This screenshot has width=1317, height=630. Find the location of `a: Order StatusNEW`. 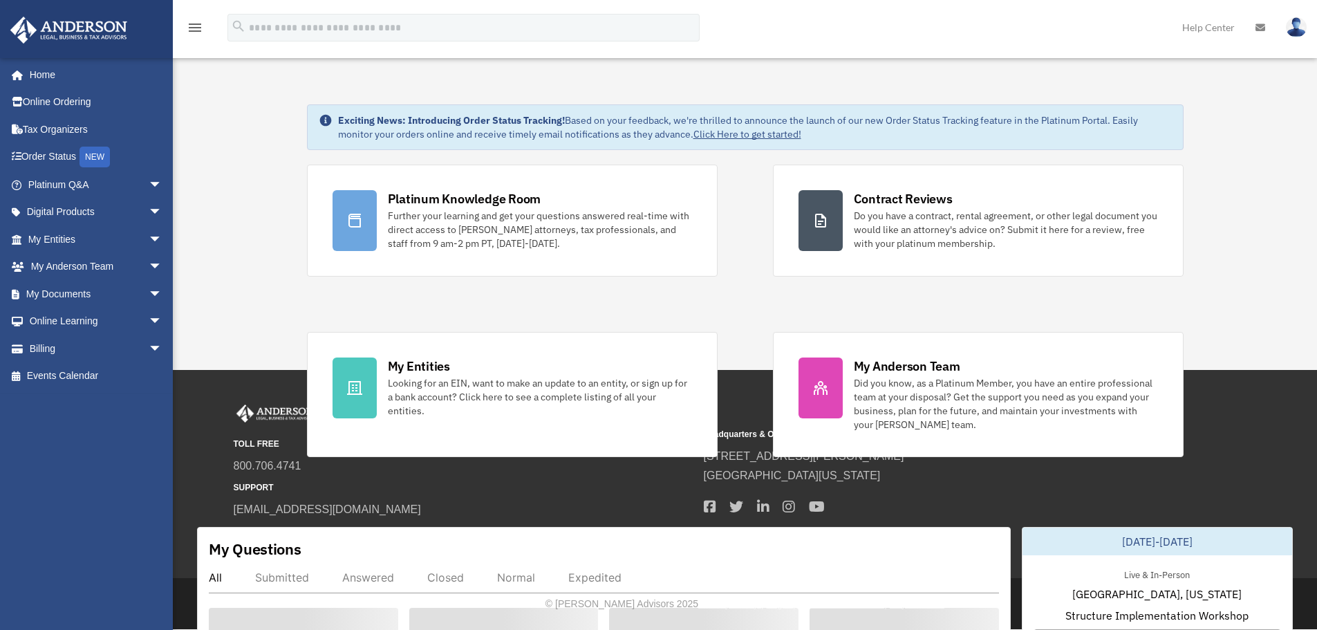

a: Order StatusNEW is located at coordinates (96, 157).